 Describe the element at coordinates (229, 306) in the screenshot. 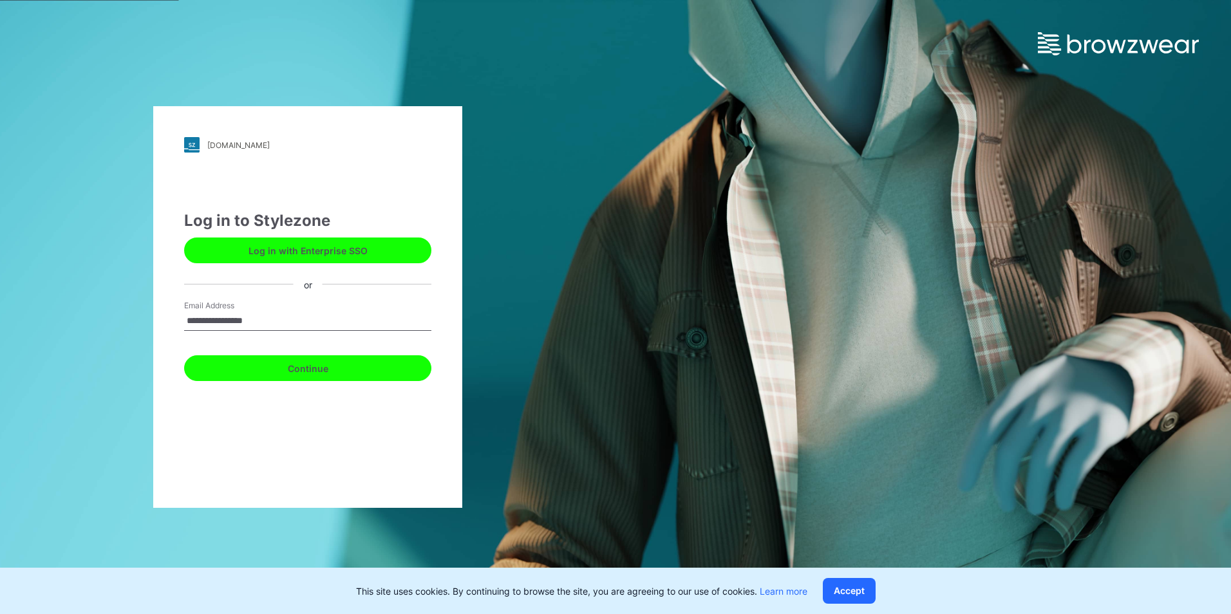

I see `label: Email Address` at that location.